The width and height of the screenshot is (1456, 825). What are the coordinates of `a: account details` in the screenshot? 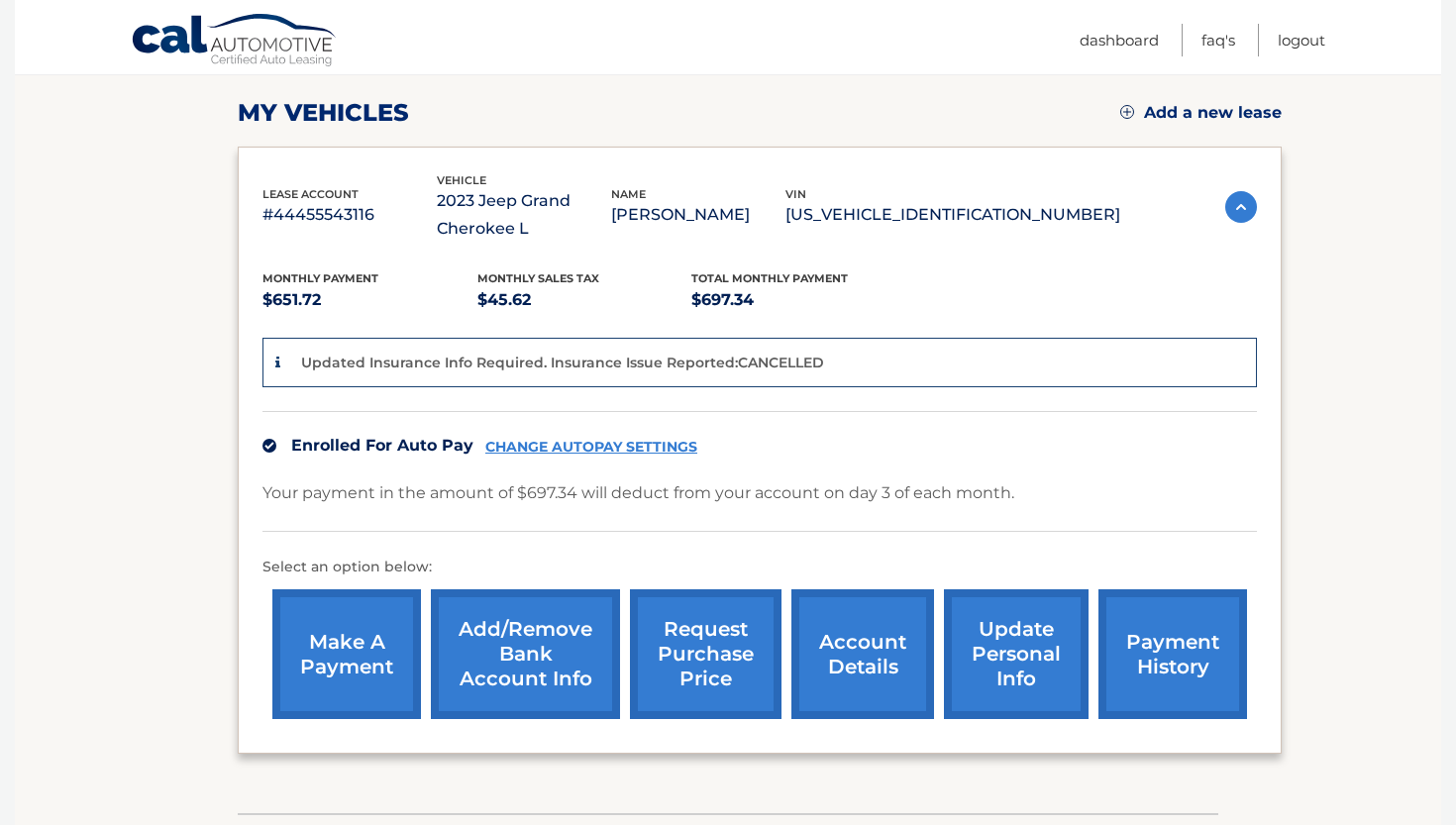 It's located at (863, 653).